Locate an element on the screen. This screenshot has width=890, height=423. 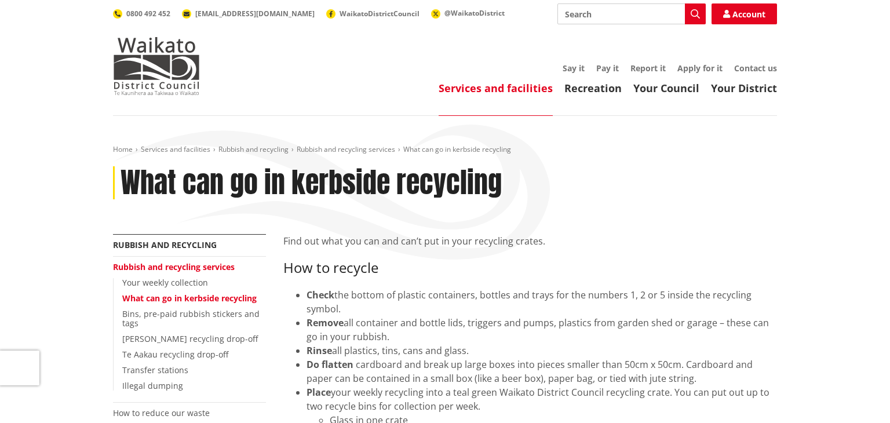
span: What can go in kerbside recycling is located at coordinates (457, 149).